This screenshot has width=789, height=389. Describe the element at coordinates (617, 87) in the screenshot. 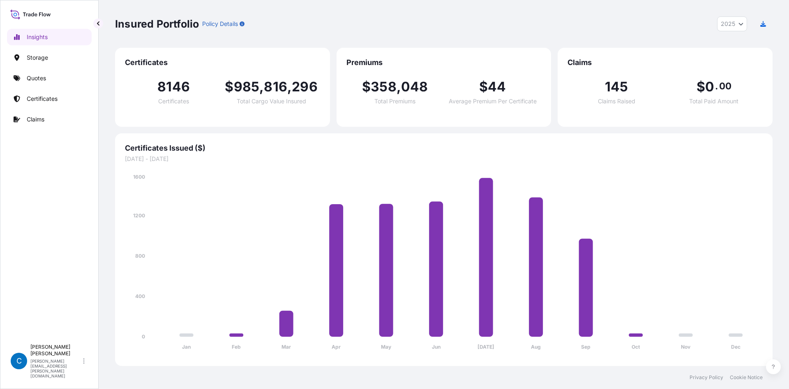

I see `span: 145` at that location.